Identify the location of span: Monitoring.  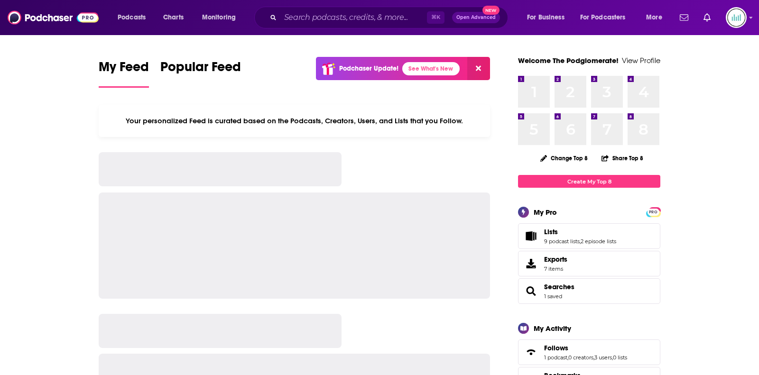
(219, 18).